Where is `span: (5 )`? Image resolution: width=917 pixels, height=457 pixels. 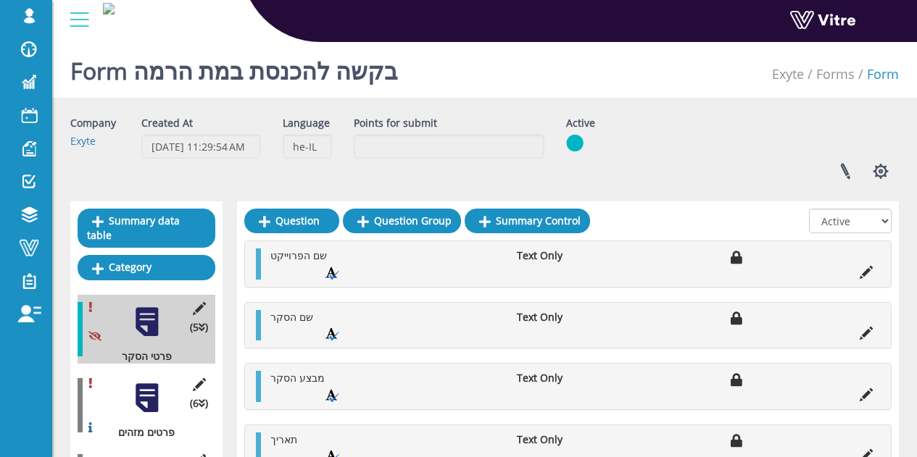 span: (5 ) is located at coordinates (199, 328).